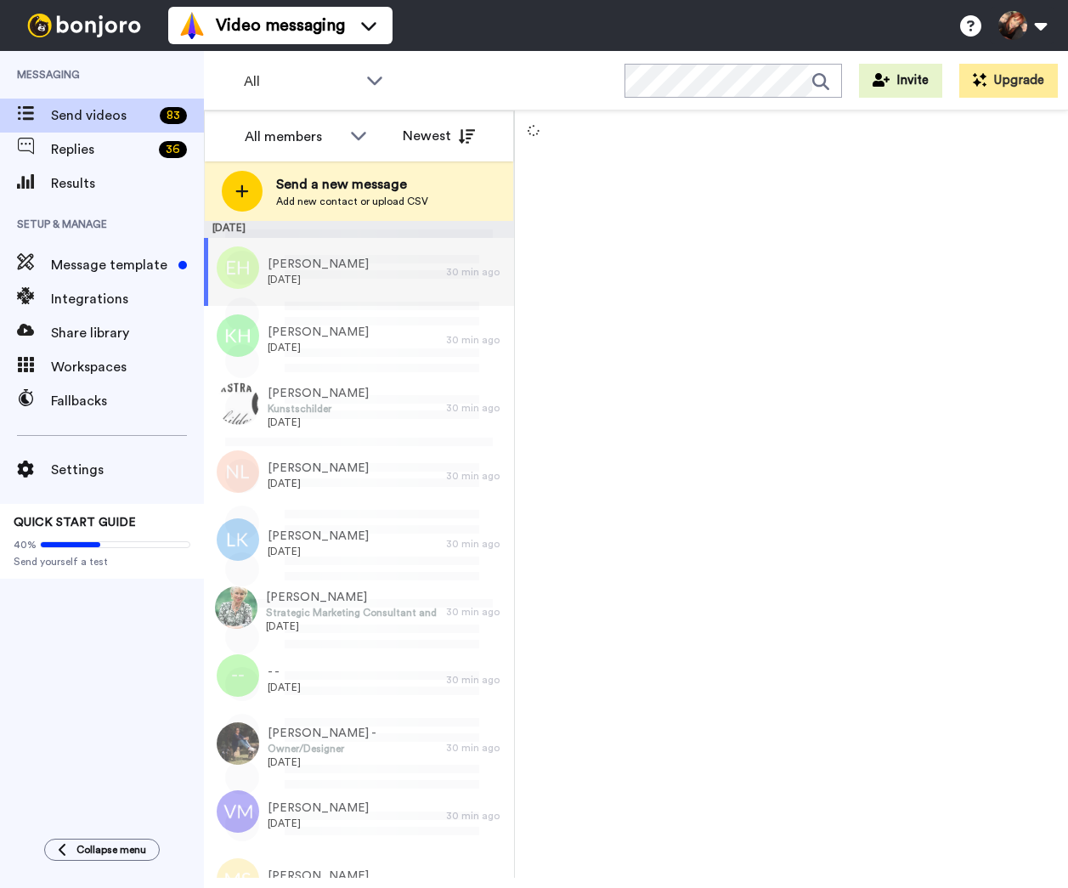 The image size is (1068, 888). Describe the element at coordinates (127, 470) in the screenshot. I see `span: Settings` at that location.